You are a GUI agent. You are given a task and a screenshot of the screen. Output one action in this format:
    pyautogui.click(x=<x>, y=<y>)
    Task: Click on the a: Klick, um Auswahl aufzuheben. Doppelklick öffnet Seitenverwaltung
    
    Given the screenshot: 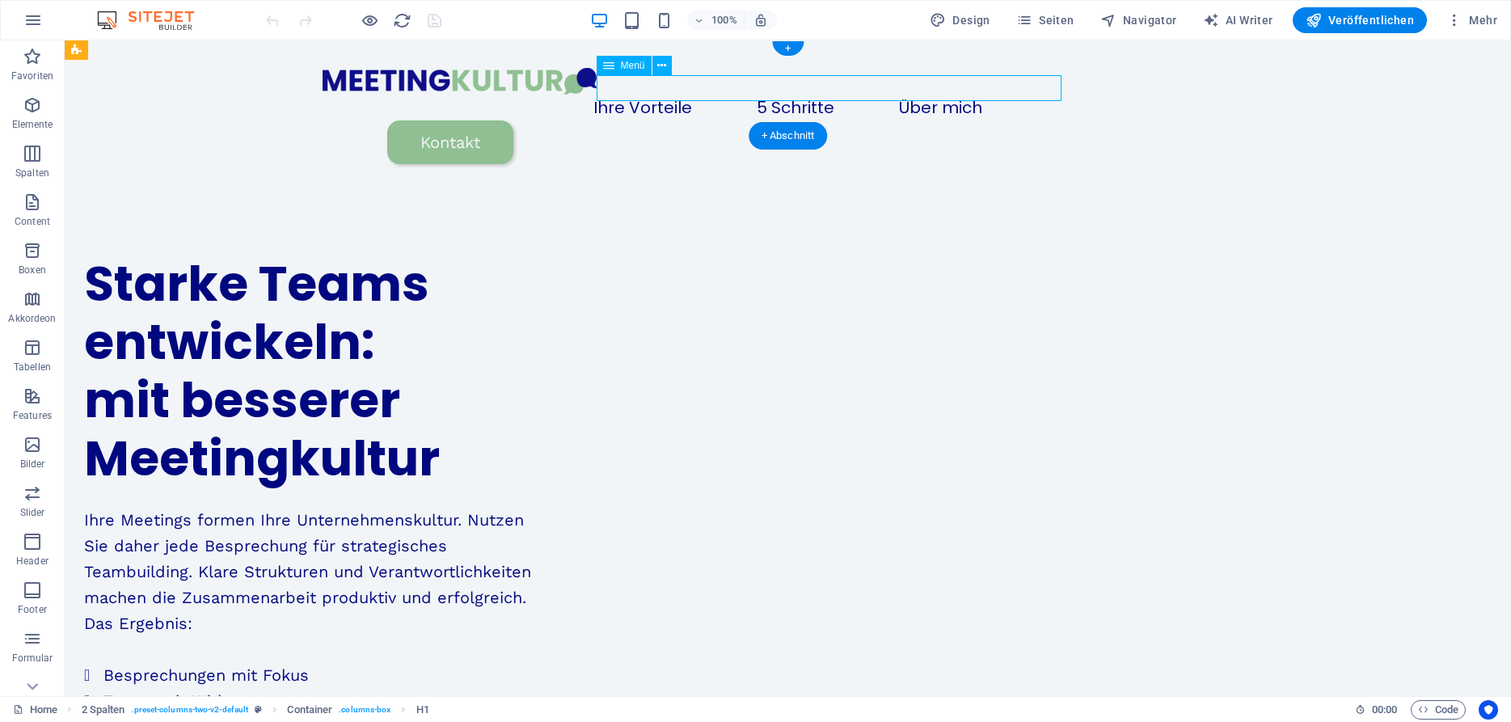 What is the action you would take?
    pyautogui.click(x=35, y=710)
    